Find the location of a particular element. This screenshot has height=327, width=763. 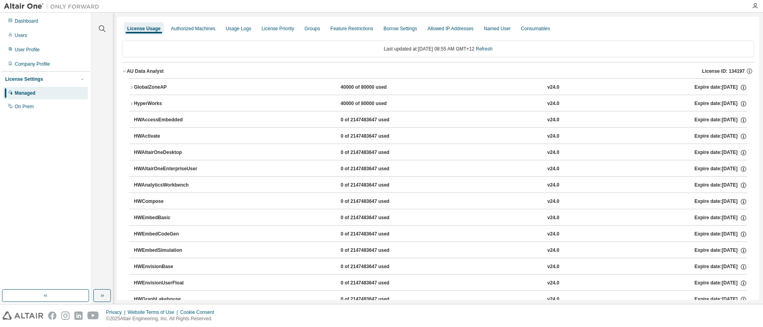

div: HWGraphLakehouse is located at coordinates (170, 299).